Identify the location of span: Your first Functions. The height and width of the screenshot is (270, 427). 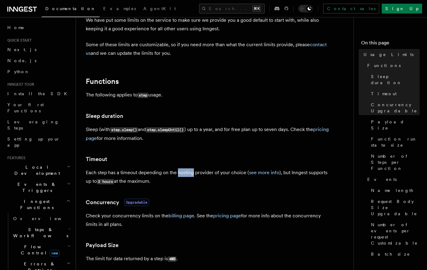
(25, 108).